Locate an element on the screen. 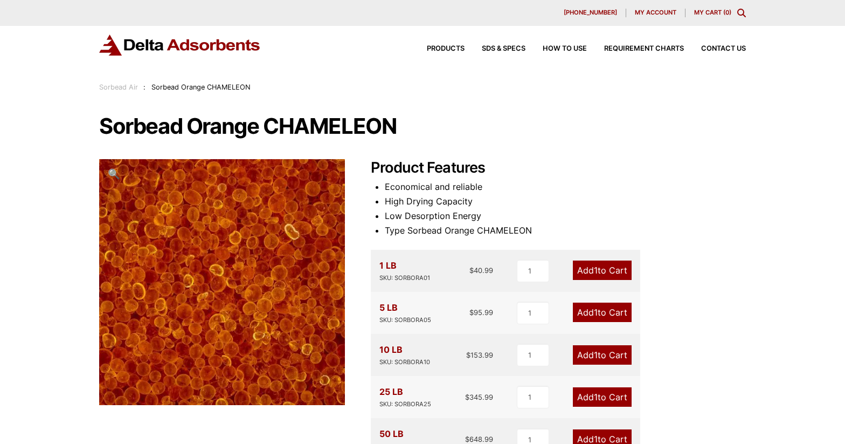 The height and width of the screenshot is (444, 845). h2: Product Features is located at coordinates (558, 168).